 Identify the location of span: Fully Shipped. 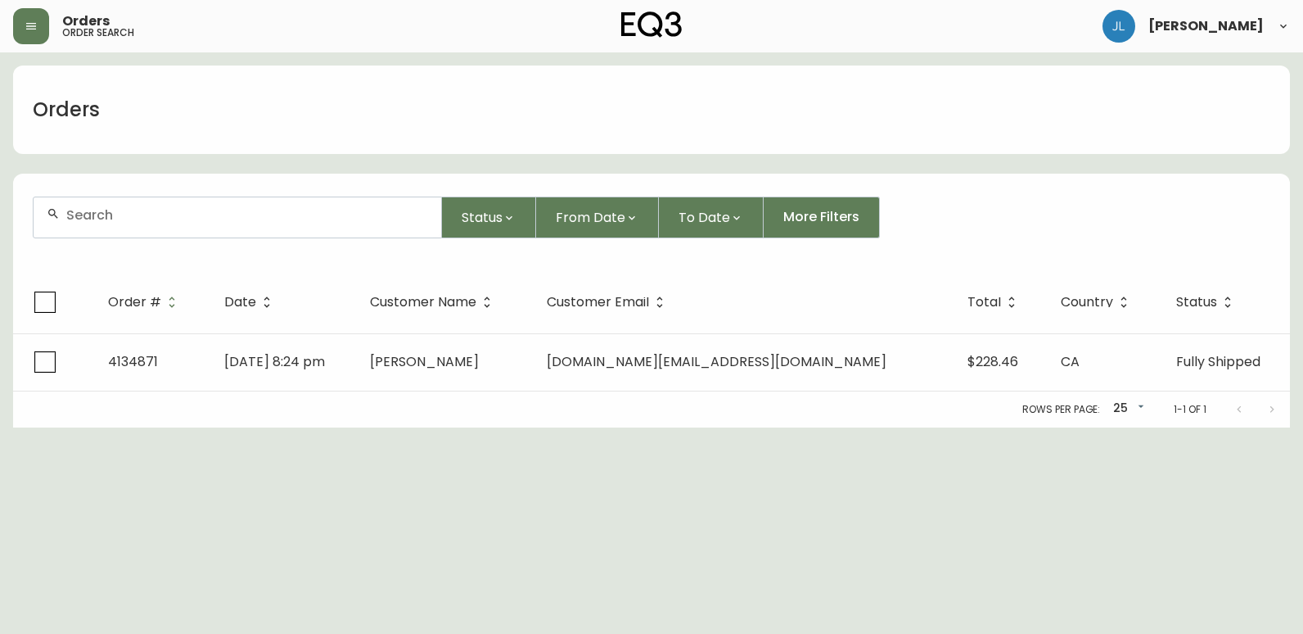
(1218, 361).